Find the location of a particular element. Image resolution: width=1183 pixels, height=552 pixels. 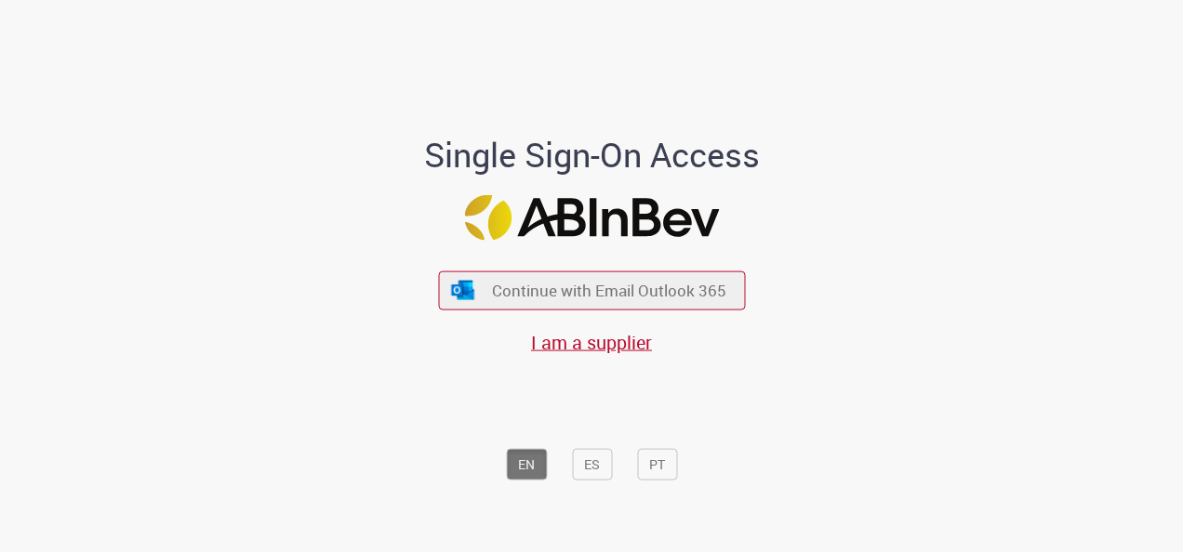

span: I am a supplier is located at coordinates (591, 341).